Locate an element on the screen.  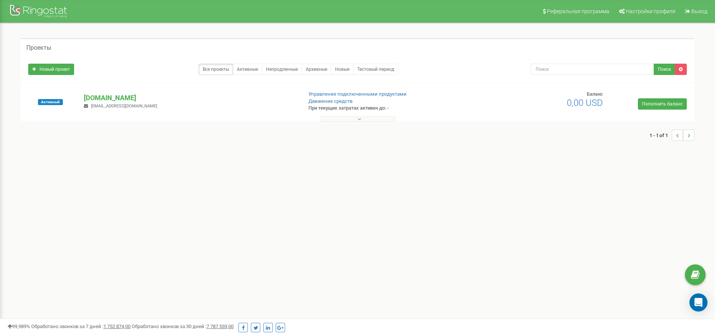
span: 0,00 USD is located at coordinates (585, 103).